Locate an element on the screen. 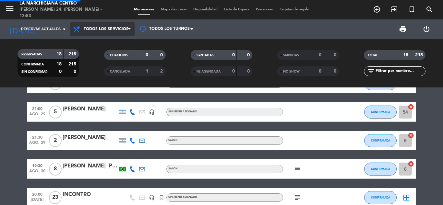  span: Mis reservas is located at coordinates (144, 9).